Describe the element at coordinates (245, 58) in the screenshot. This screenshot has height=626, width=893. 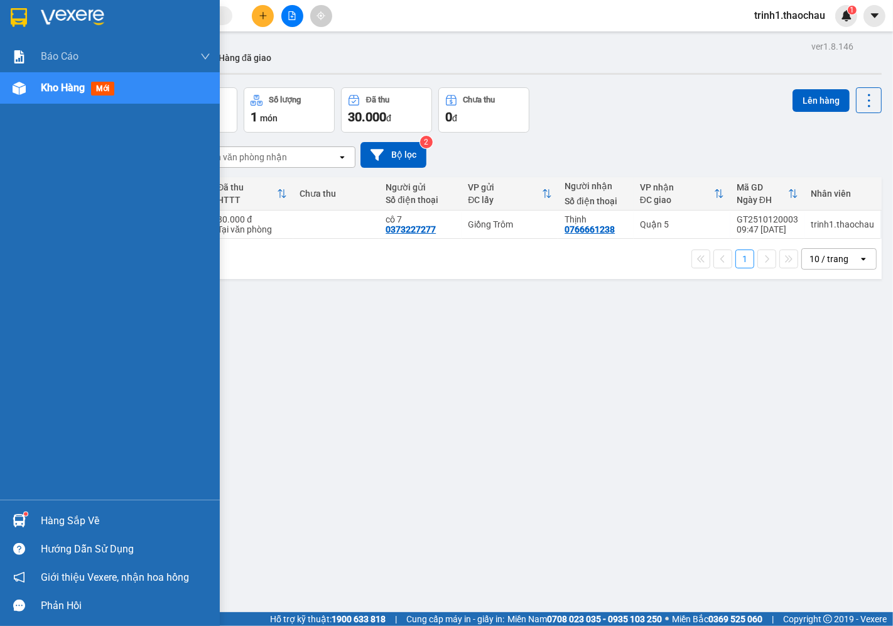
I see `button: Hàng đã giao` at that location.